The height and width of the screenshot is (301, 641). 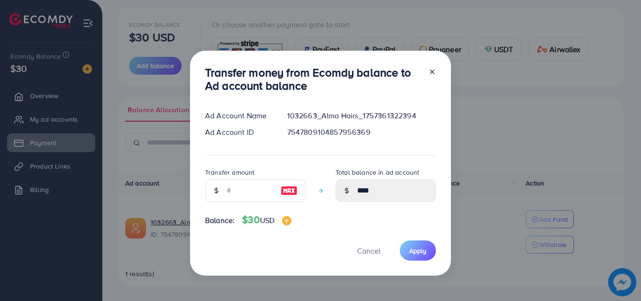 What do you see at coordinates (362, 116) in the screenshot?
I see `div: 1032663_Alma Hairs_1757361322394` at bounding box center [362, 116].